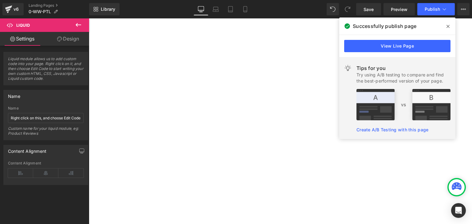  Describe the element at coordinates (463, 9) in the screenshot. I see `button: More` at that location.